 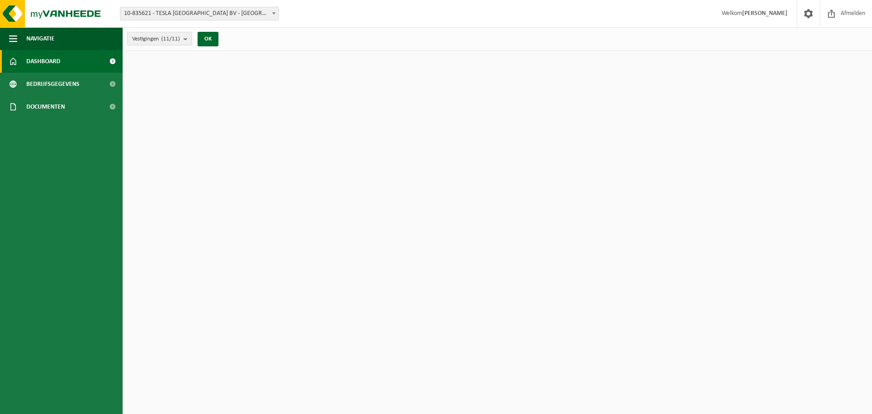 What do you see at coordinates (45, 107) in the screenshot?
I see `span: Documenten` at bounding box center [45, 107].